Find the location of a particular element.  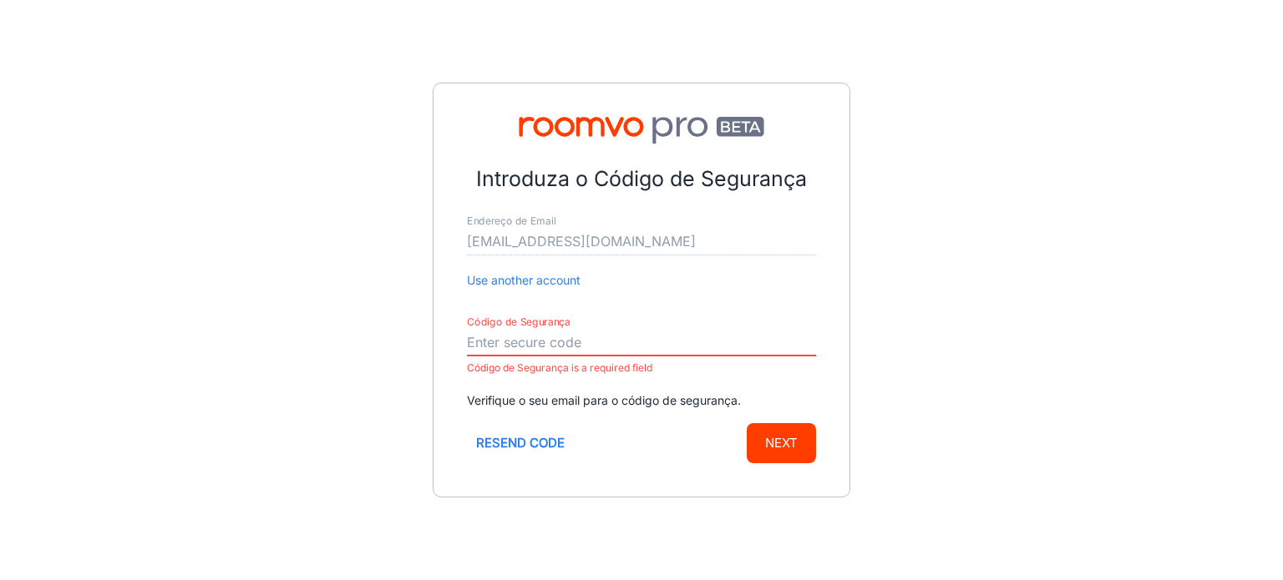

img: Roomvo PRO Beta is located at coordinates (641, 130).